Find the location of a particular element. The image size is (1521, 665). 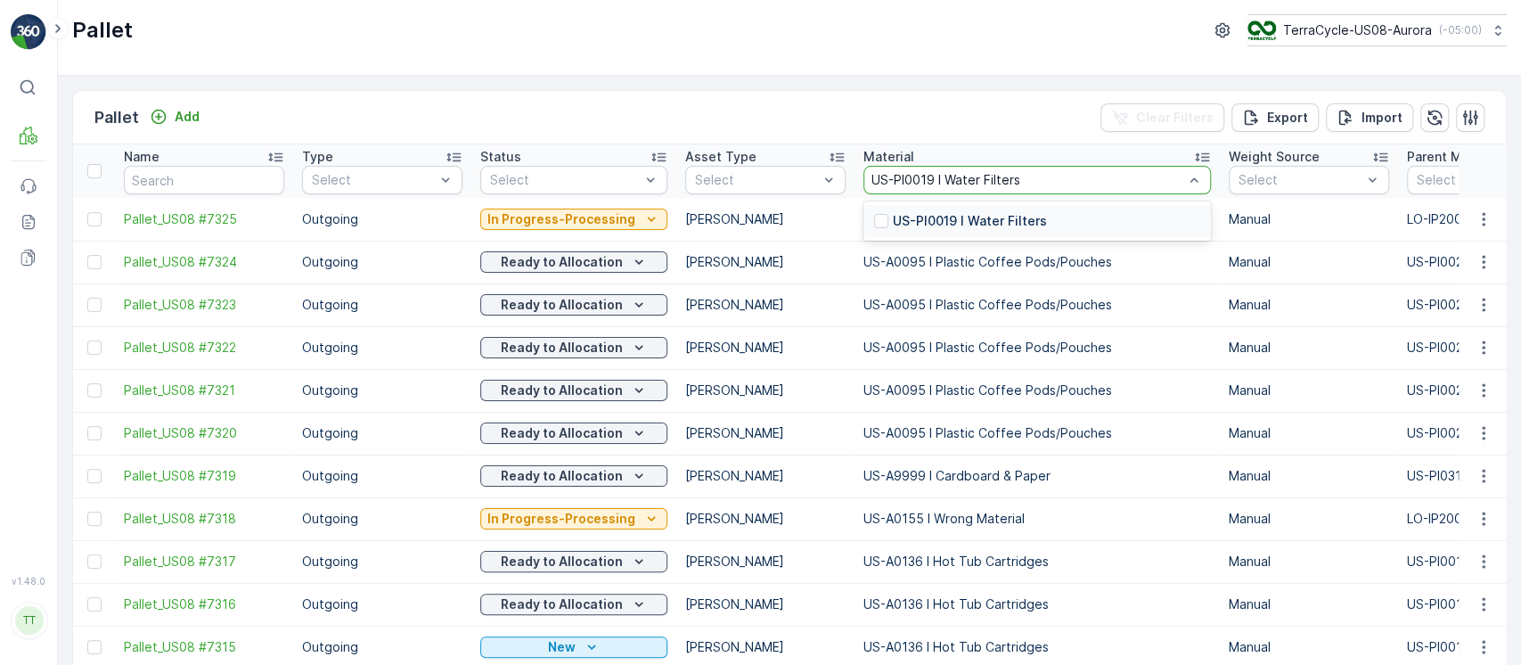

p: ( -05:00 ) is located at coordinates (1461, 30).